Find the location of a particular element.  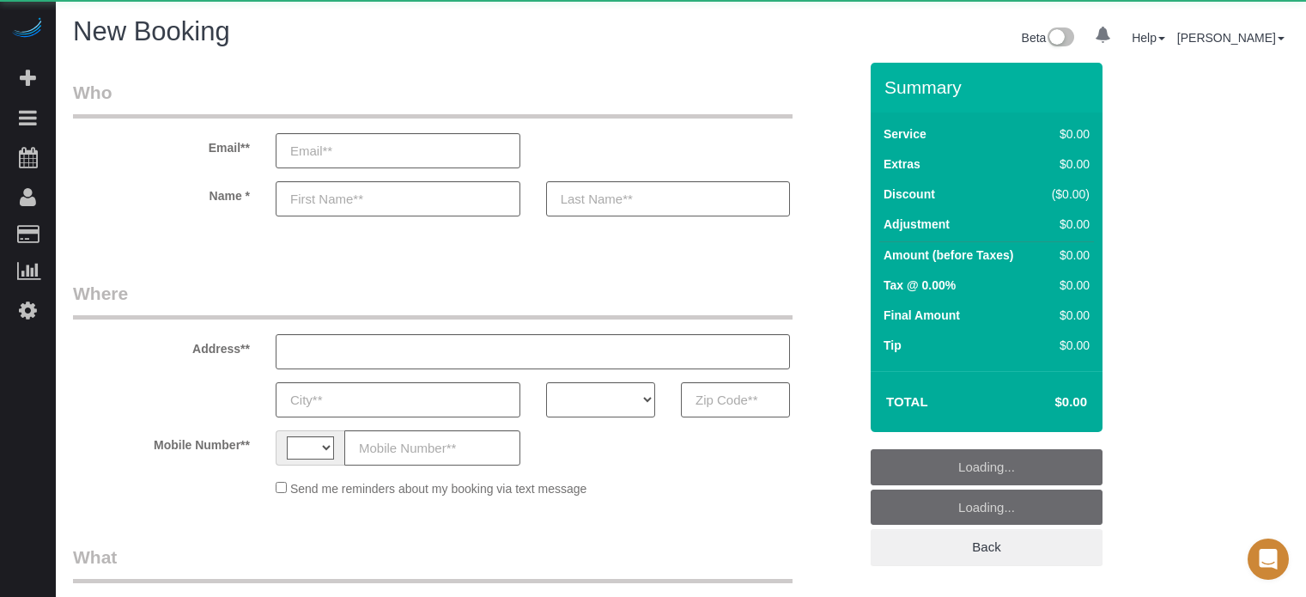

div: ($0.00) is located at coordinates (1066, 194).